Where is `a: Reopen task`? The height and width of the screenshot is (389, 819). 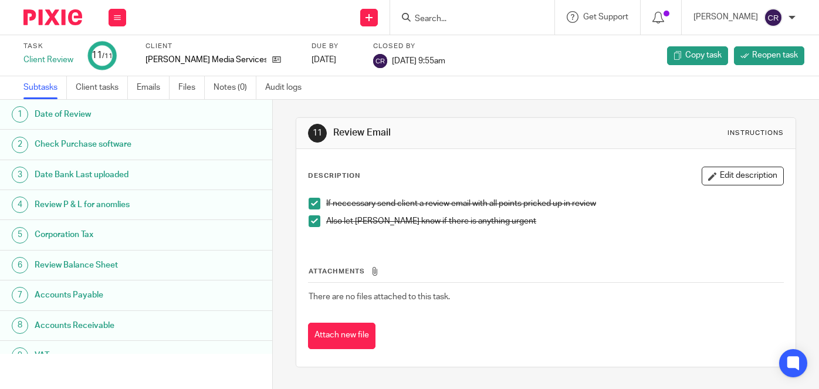 a: Reopen task is located at coordinates (769, 56).